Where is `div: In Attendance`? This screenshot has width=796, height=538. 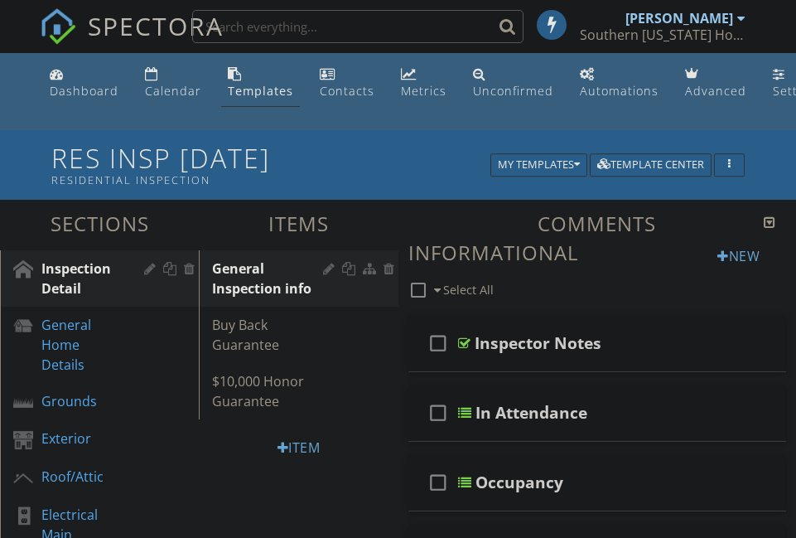 div: In Attendance is located at coordinates (531, 412).